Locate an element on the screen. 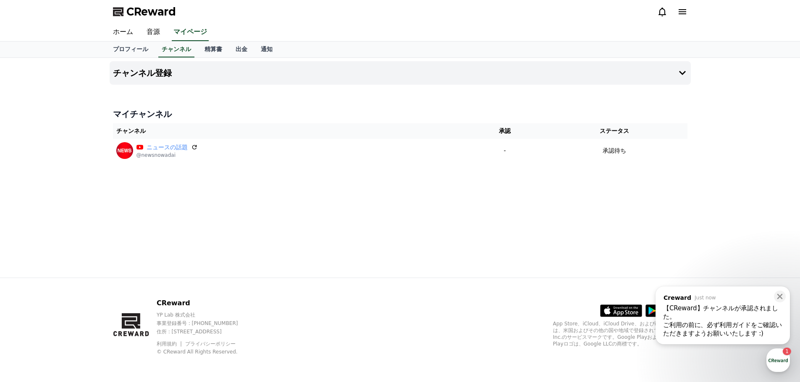 This screenshot has height=382, width=800. a: 通知 is located at coordinates (267, 50).